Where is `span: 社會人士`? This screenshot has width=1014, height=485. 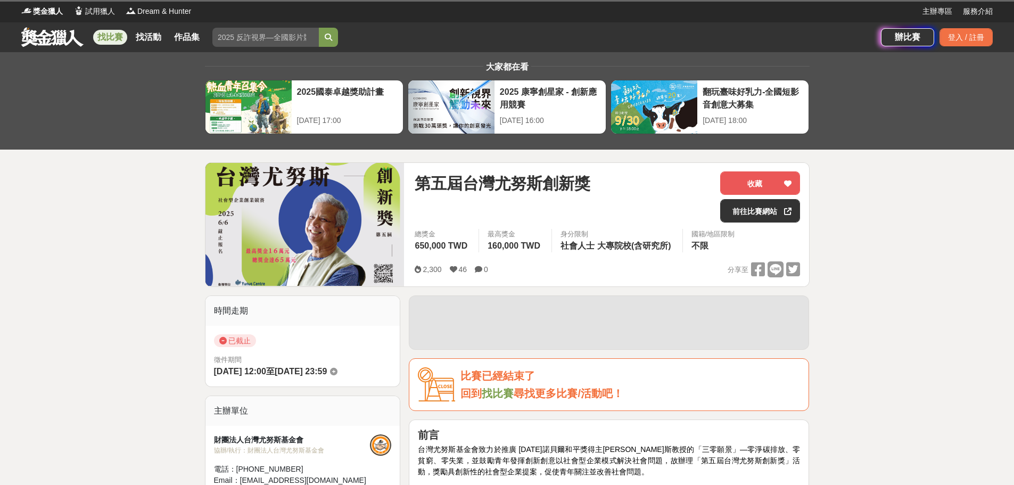 span: 社會人士 is located at coordinates (578, 245).